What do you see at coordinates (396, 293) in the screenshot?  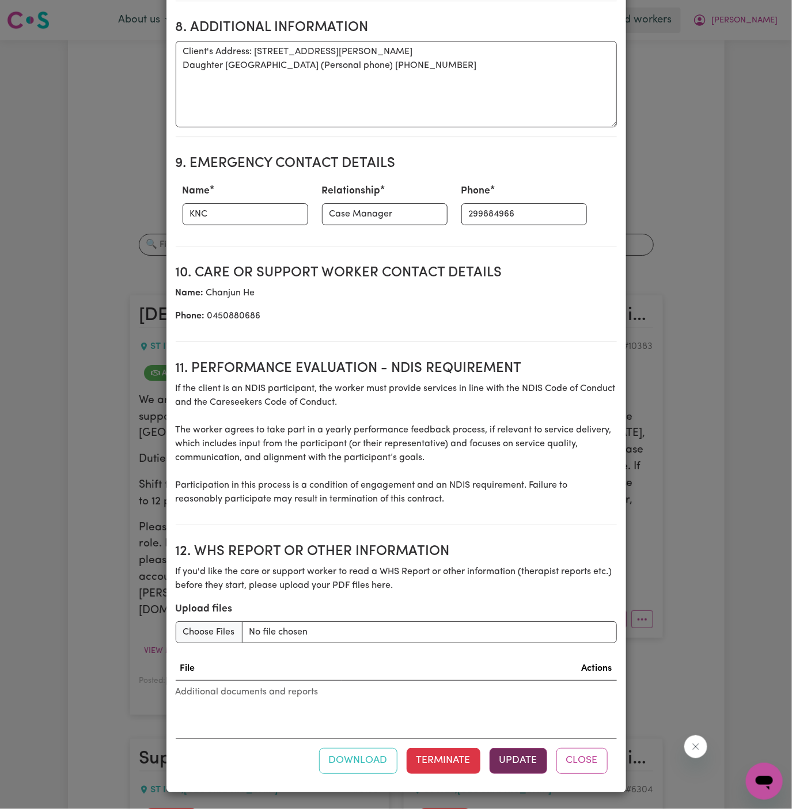 I see `p: Chanjun He` at bounding box center [396, 293].